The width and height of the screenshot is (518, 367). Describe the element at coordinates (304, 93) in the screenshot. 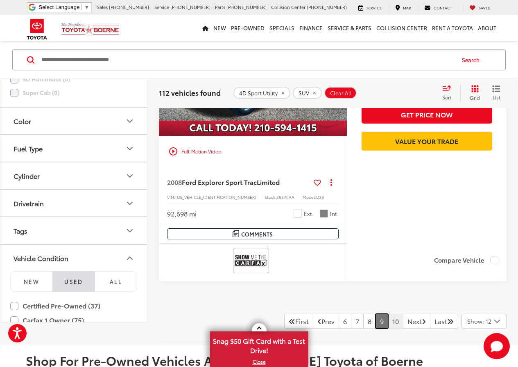

I see `span: SUV` at that location.